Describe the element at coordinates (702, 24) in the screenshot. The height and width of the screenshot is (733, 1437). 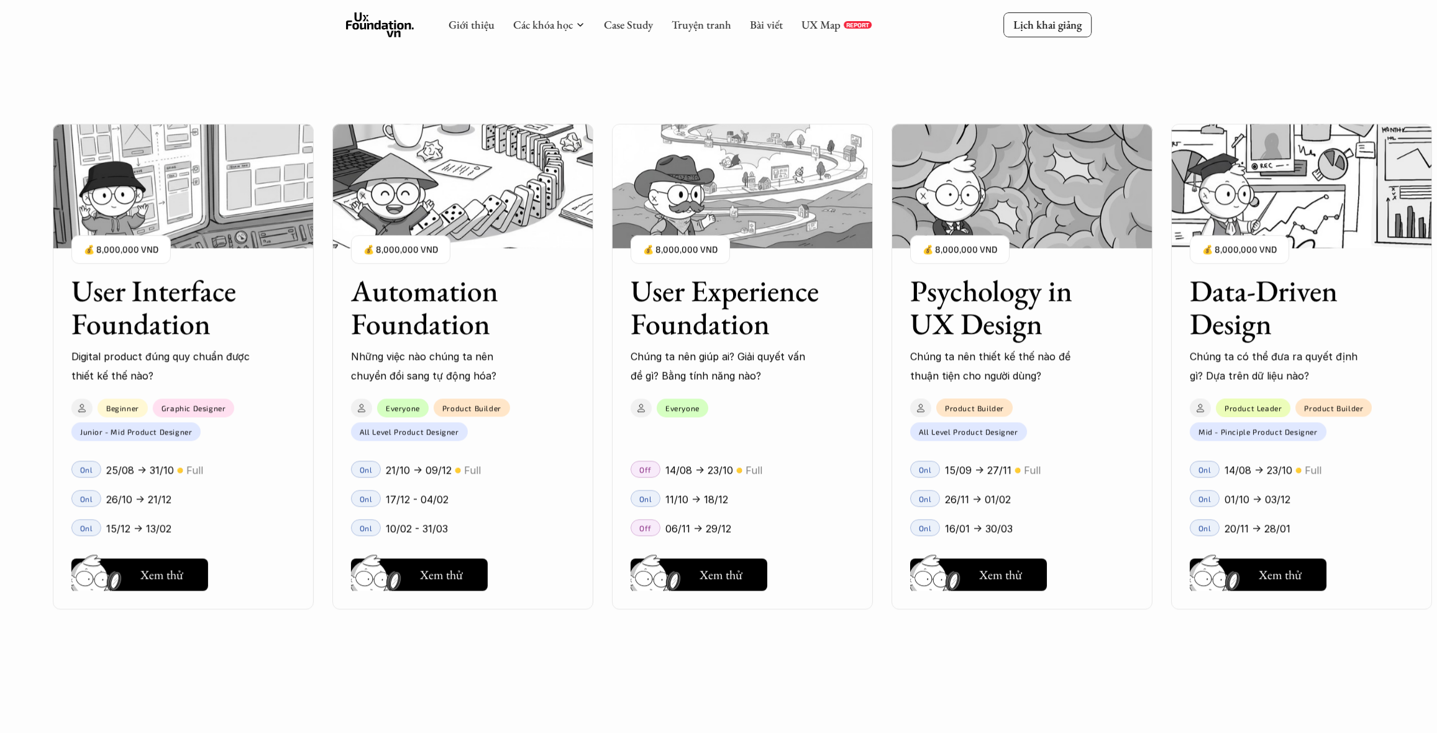
I see `a: Truyện tranh` at that location.